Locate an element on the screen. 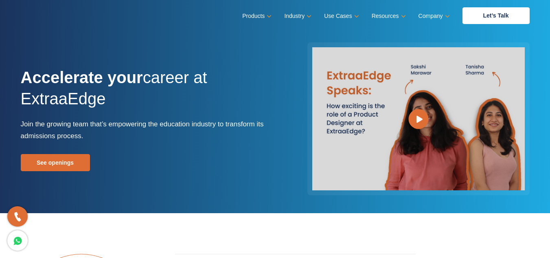 This screenshot has width=550, height=258. h1: career at ExtraaEdge is located at coordinates (145, 92).